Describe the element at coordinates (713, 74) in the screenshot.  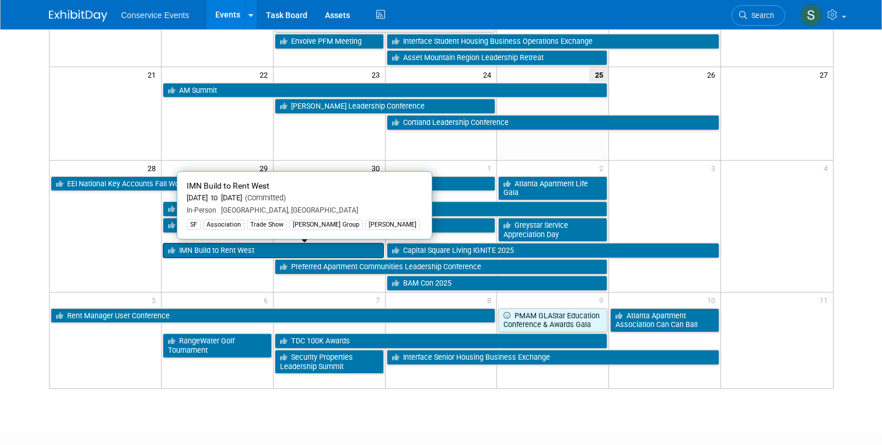
I see `span: 26` at that location.